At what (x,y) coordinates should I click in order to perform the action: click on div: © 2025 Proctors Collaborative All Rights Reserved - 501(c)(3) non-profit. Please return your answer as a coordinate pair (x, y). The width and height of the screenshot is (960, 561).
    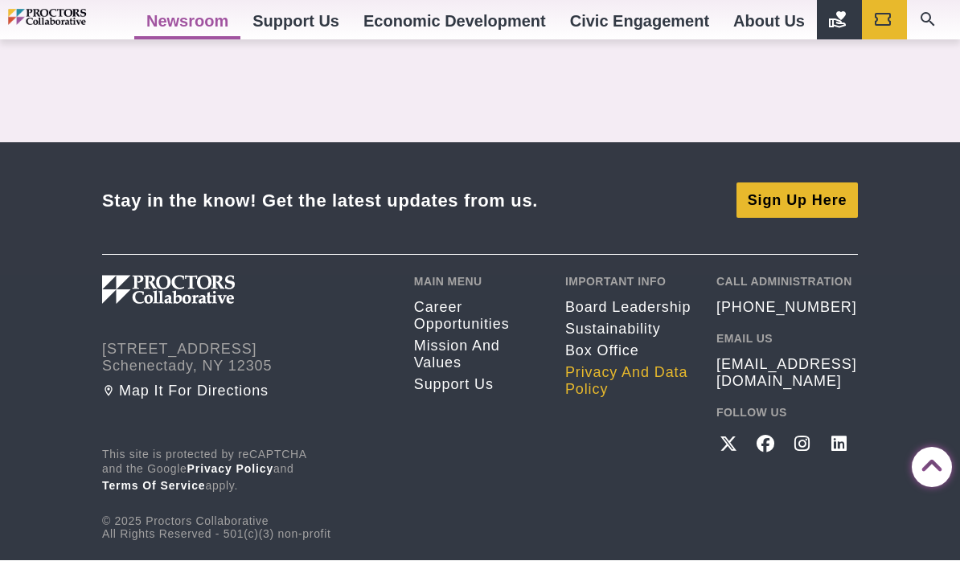
    Looking at the image, I should click on (246, 495).